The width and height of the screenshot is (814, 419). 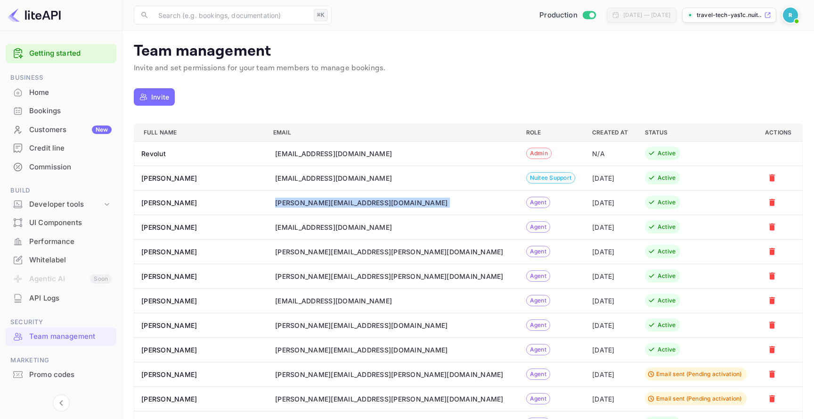 I want to click on th: Created At, so click(x=611, y=132).